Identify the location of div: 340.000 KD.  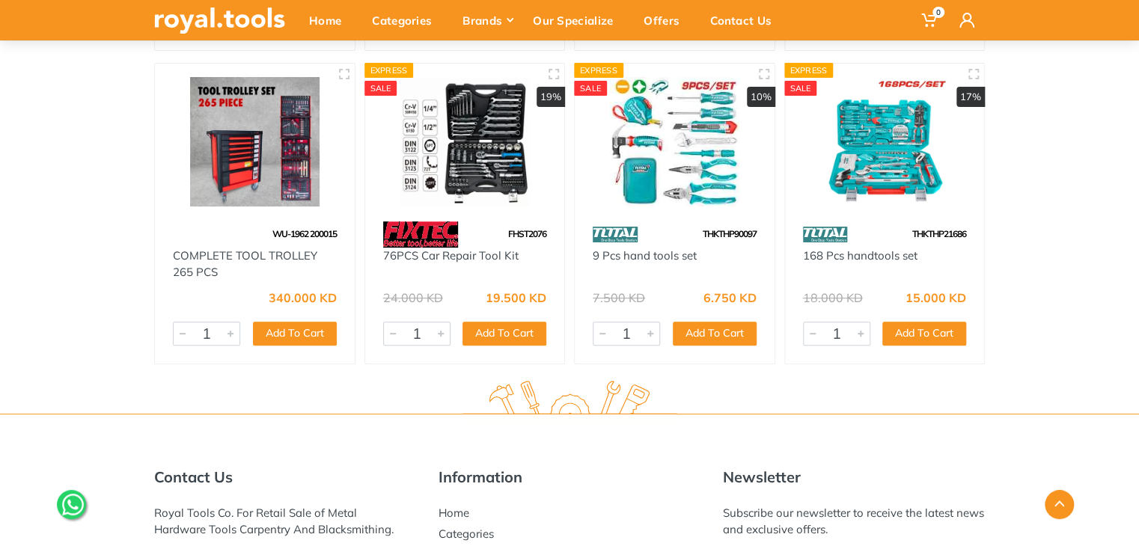
(302, 298).